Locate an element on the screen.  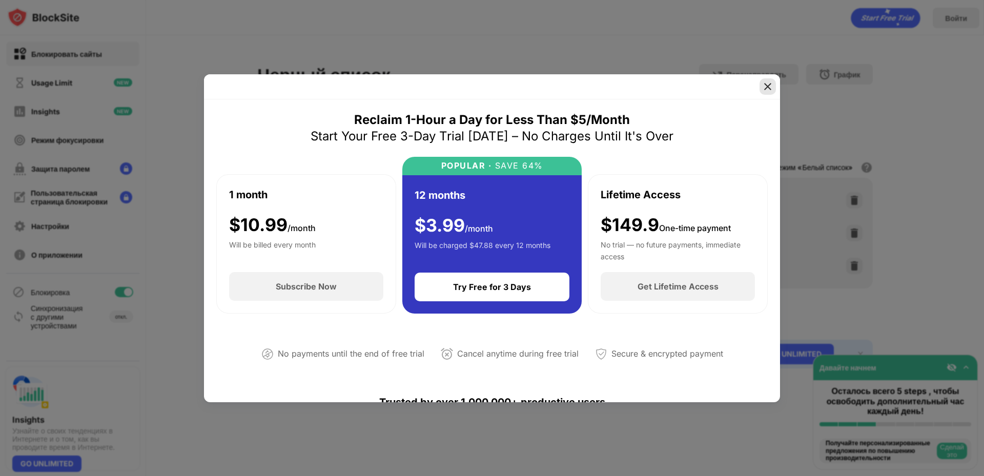
div: Will be billed every month is located at coordinates (272, 250).